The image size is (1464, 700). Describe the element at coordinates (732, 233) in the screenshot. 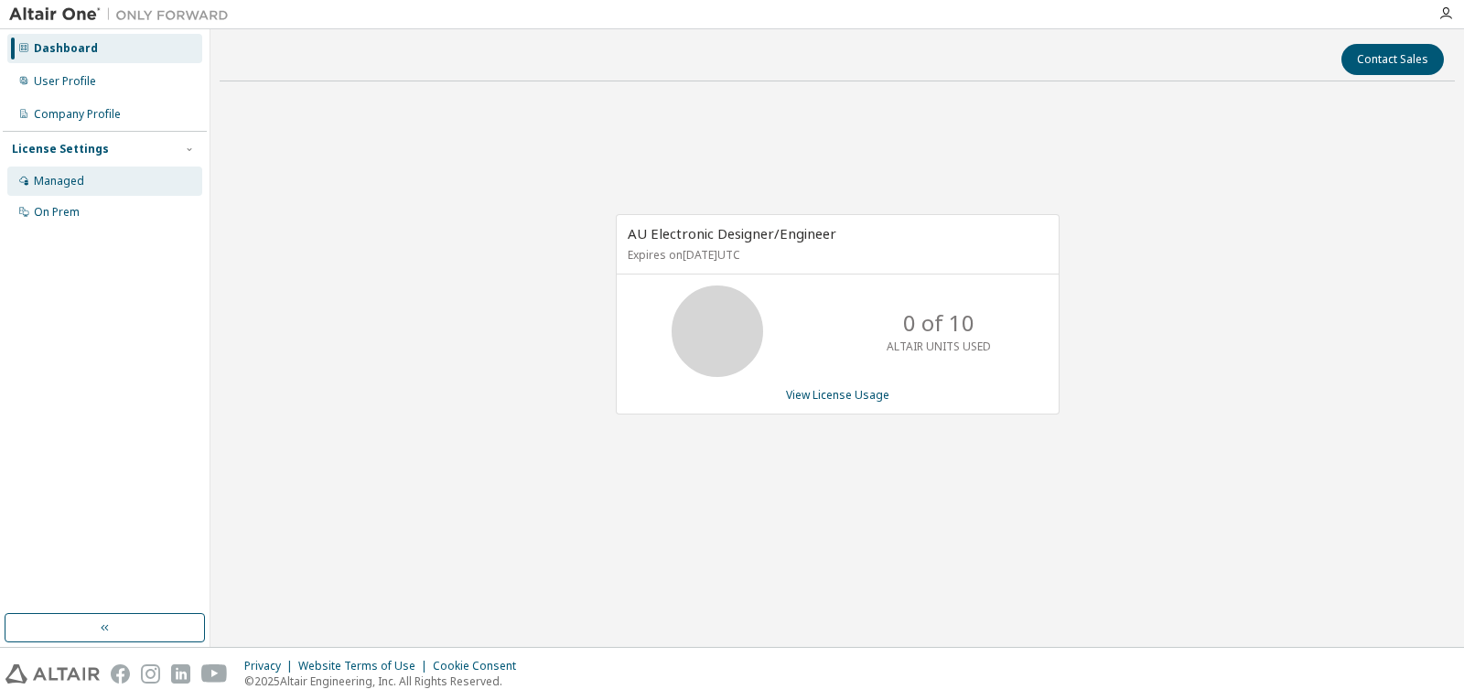

I see `span: AU Electronic Designer/Engineer` at that location.